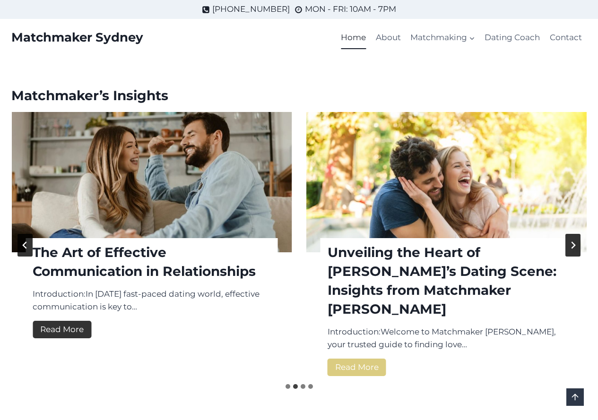  Describe the element at coordinates (566, 38) in the screenshot. I see `a: Contact` at that location.